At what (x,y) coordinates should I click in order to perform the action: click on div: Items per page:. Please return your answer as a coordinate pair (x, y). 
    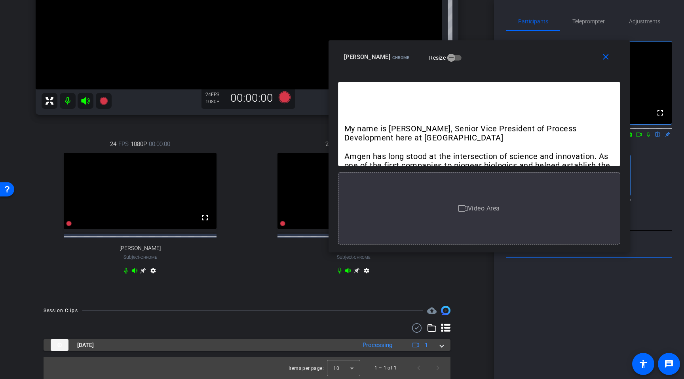
    Looking at the image, I should click on (306, 368).